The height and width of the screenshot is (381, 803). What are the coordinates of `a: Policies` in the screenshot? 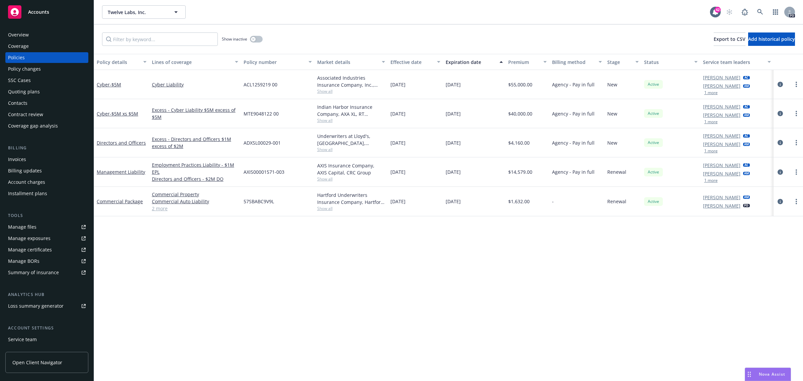 It's located at (47, 58).